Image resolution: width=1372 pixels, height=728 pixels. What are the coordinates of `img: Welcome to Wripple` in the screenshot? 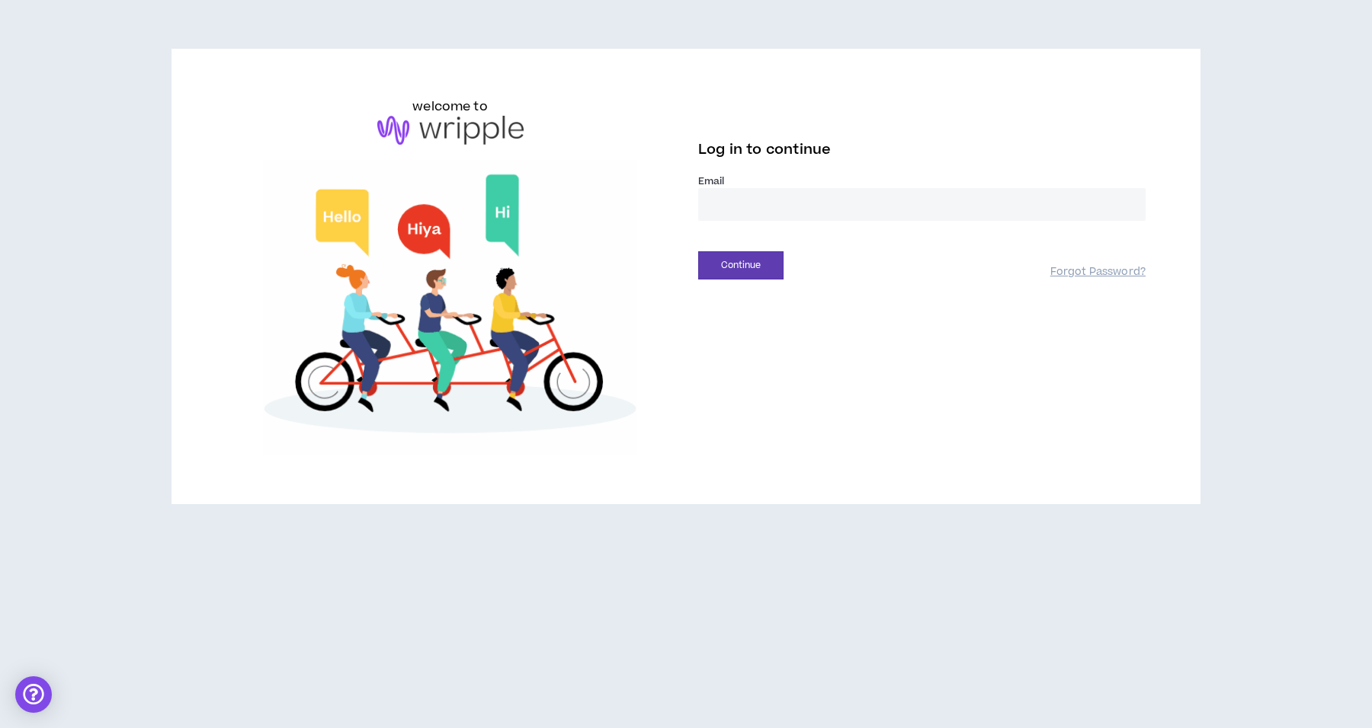 It's located at (450, 308).